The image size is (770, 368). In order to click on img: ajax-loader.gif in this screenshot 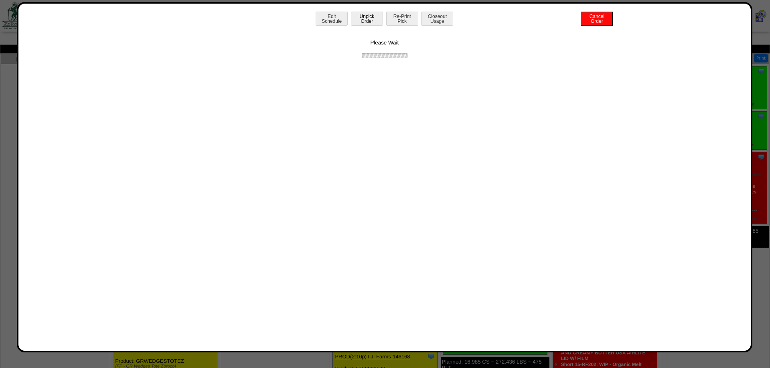, I will do `click(384, 55)`.